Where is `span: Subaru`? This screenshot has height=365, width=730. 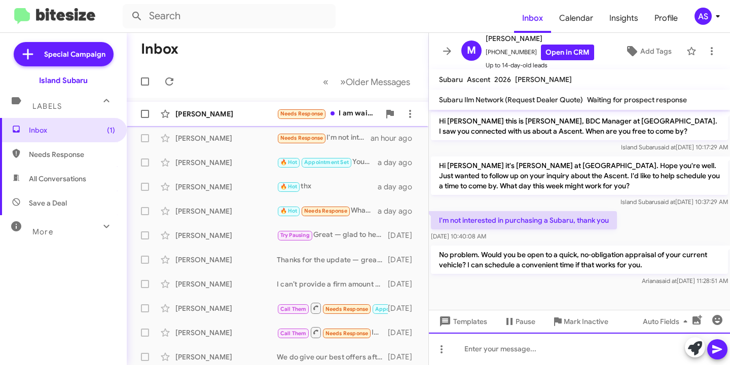
span: Subaru is located at coordinates (450, 80).